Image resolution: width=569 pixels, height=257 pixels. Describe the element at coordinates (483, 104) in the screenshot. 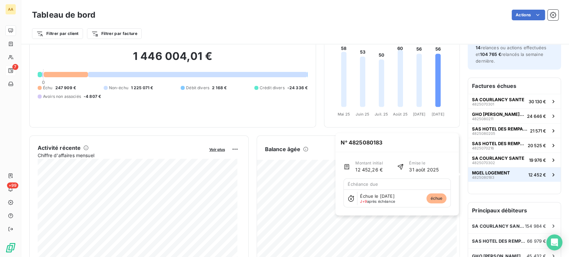

I see `span: 4825070301` at that location.